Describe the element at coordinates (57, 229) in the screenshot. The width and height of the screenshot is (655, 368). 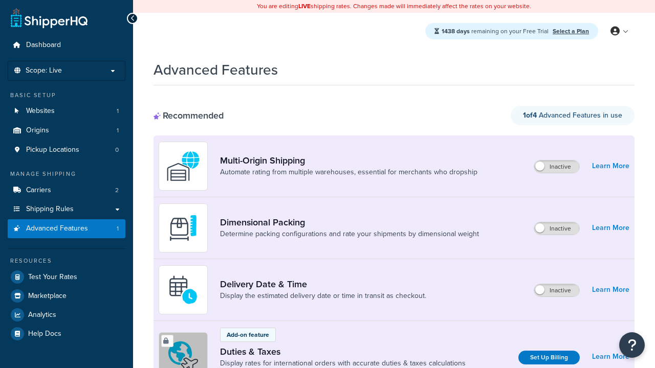
I see `span: Advanced Features` at that location.